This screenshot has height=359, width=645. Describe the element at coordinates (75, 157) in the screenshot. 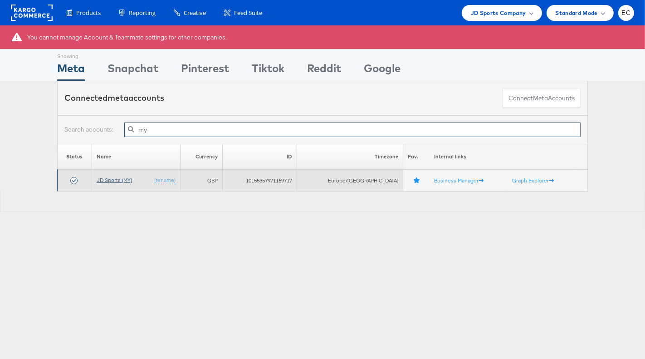

I see `th: Status` at that location.